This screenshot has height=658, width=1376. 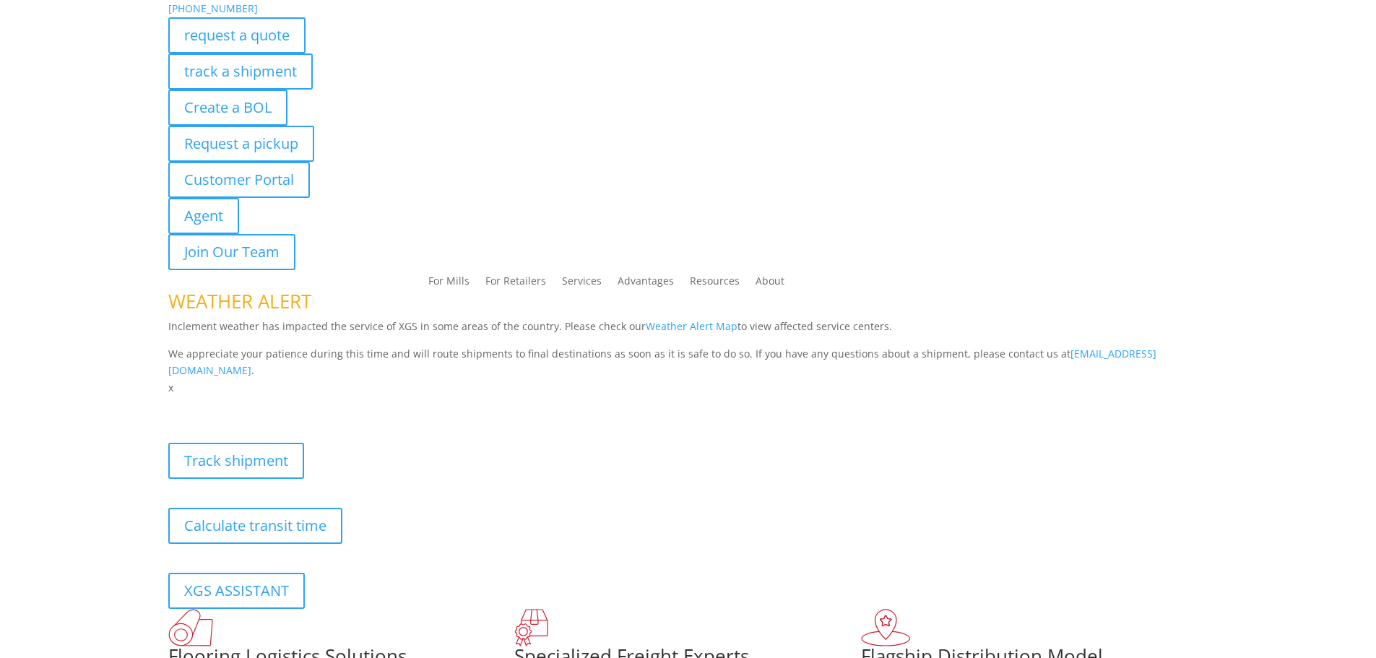 I want to click on a: Request a pickup, so click(x=241, y=144).